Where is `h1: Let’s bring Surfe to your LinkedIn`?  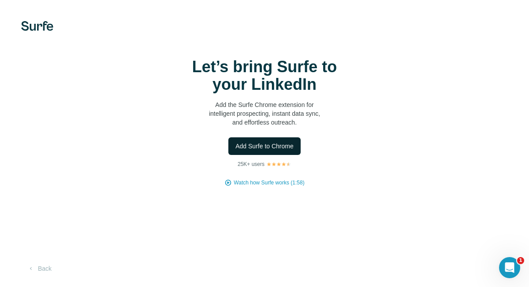 h1: Let’s bring Surfe to your LinkedIn is located at coordinates (264, 76).